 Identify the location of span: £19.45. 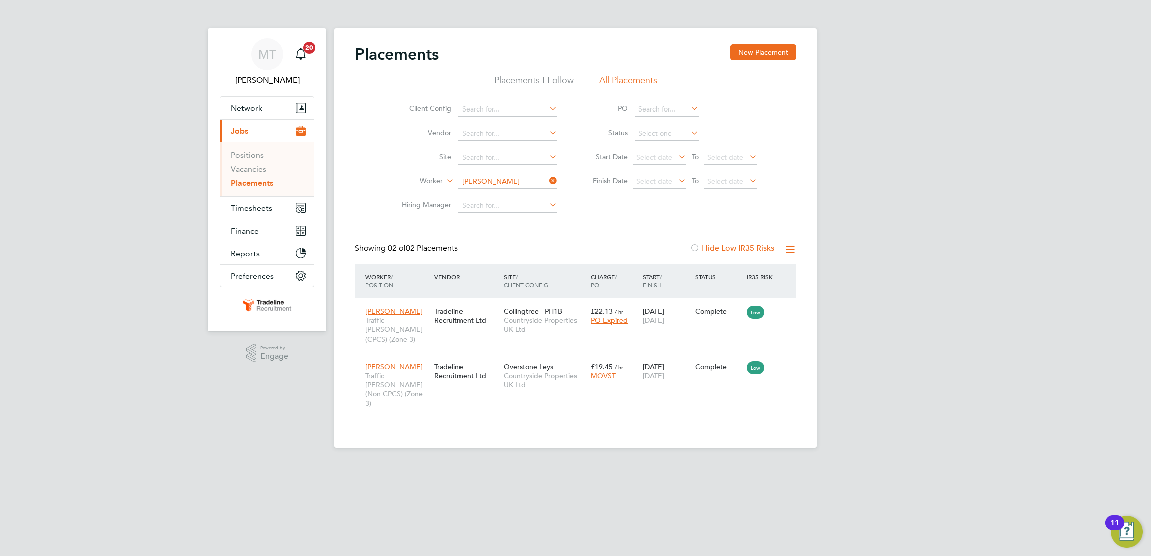
(602, 367).